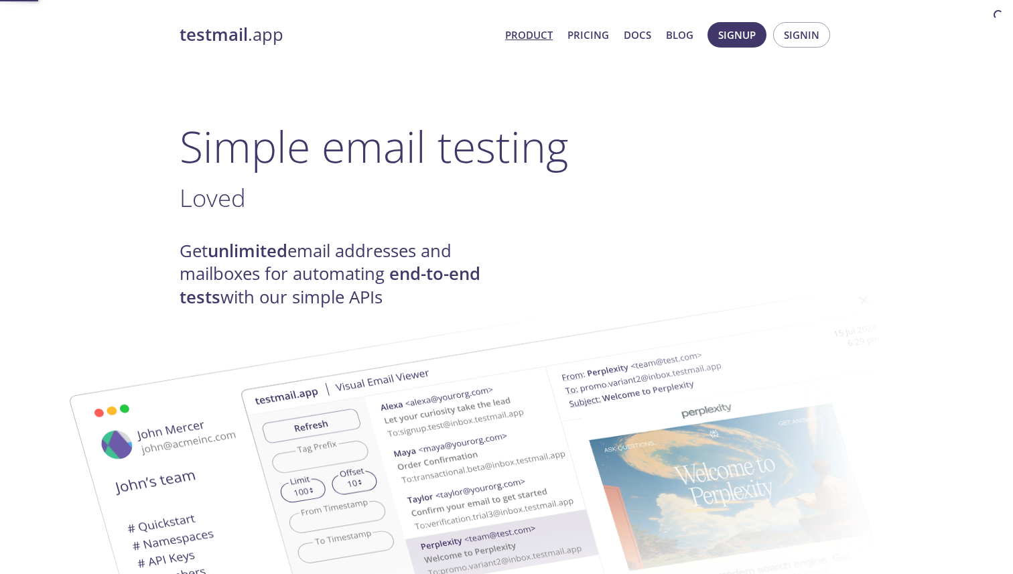 Image resolution: width=1013 pixels, height=574 pixels. Describe the element at coordinates (529, 35) in the screenshot. I see `a: Product` at that location.